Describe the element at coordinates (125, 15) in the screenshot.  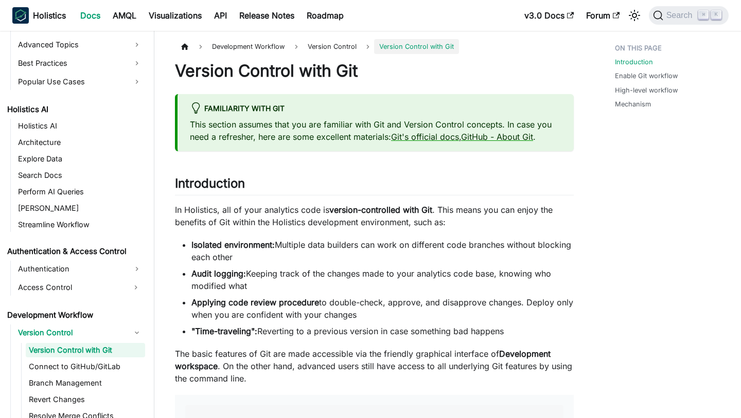
I see `a: AMQL` at that location.